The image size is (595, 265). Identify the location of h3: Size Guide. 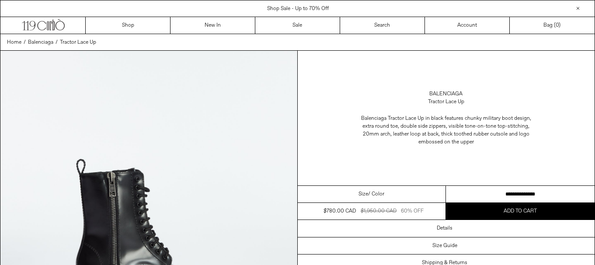
(444, 246).